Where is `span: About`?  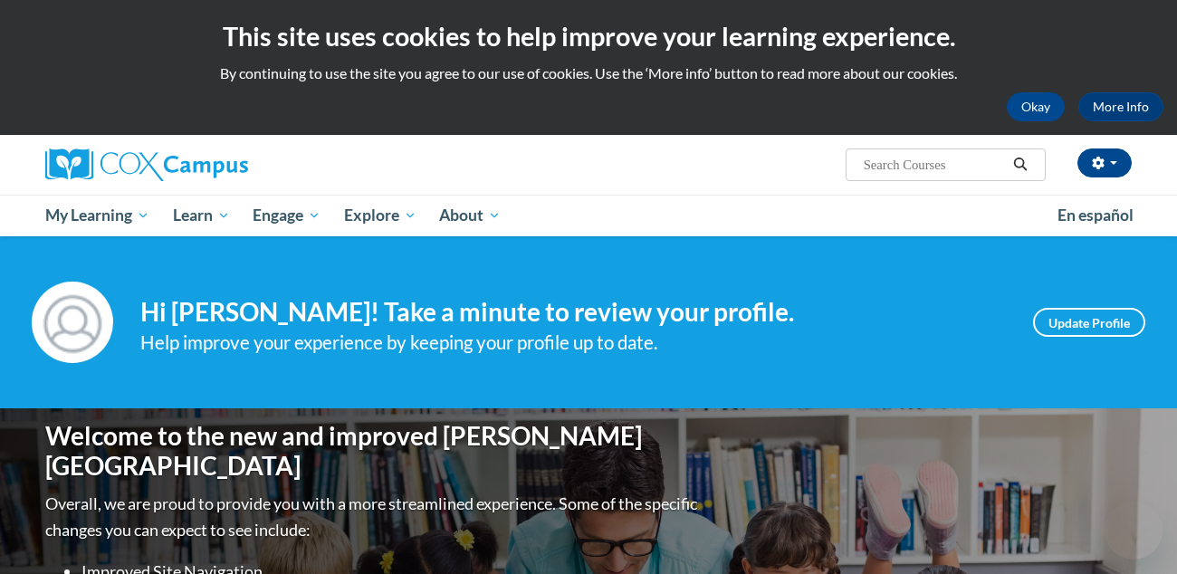 span: About is located at coordinates (470, 215).